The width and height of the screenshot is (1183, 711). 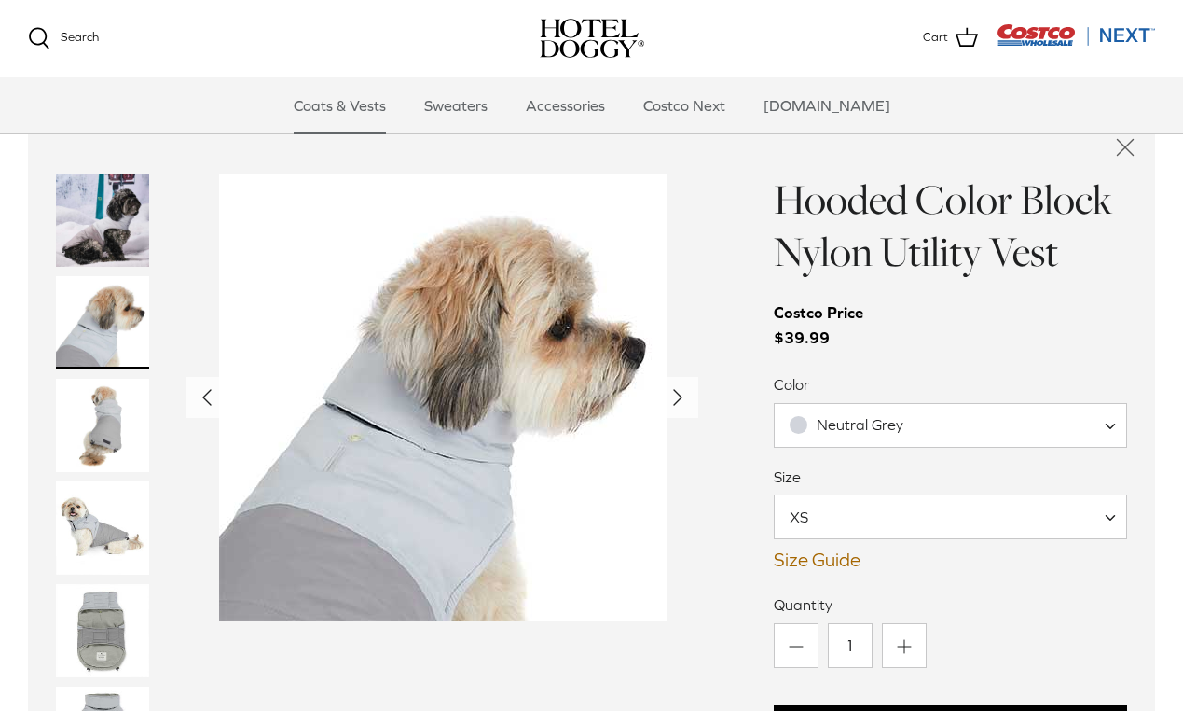 I want to click on button: Previous, so click(x=207, y=397).